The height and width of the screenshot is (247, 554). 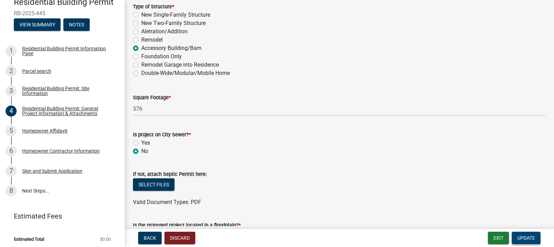 I want to click on div: Homeowner Affidavit, so click(x=45, y=131).